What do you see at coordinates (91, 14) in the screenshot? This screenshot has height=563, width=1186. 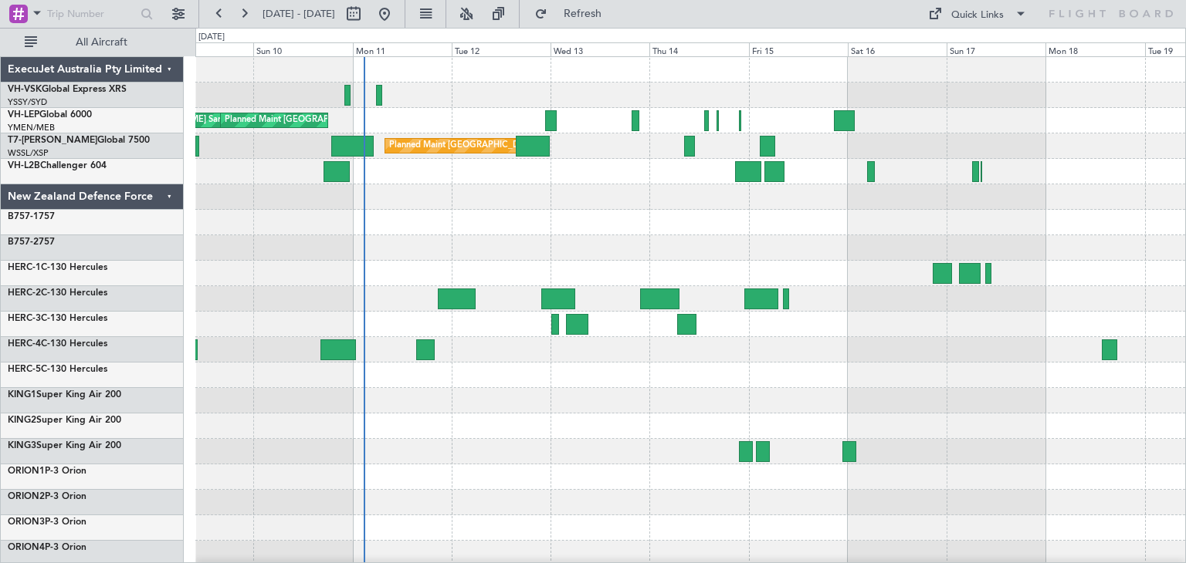 I see `input: Trip Number` at bounding box center [91, 14].